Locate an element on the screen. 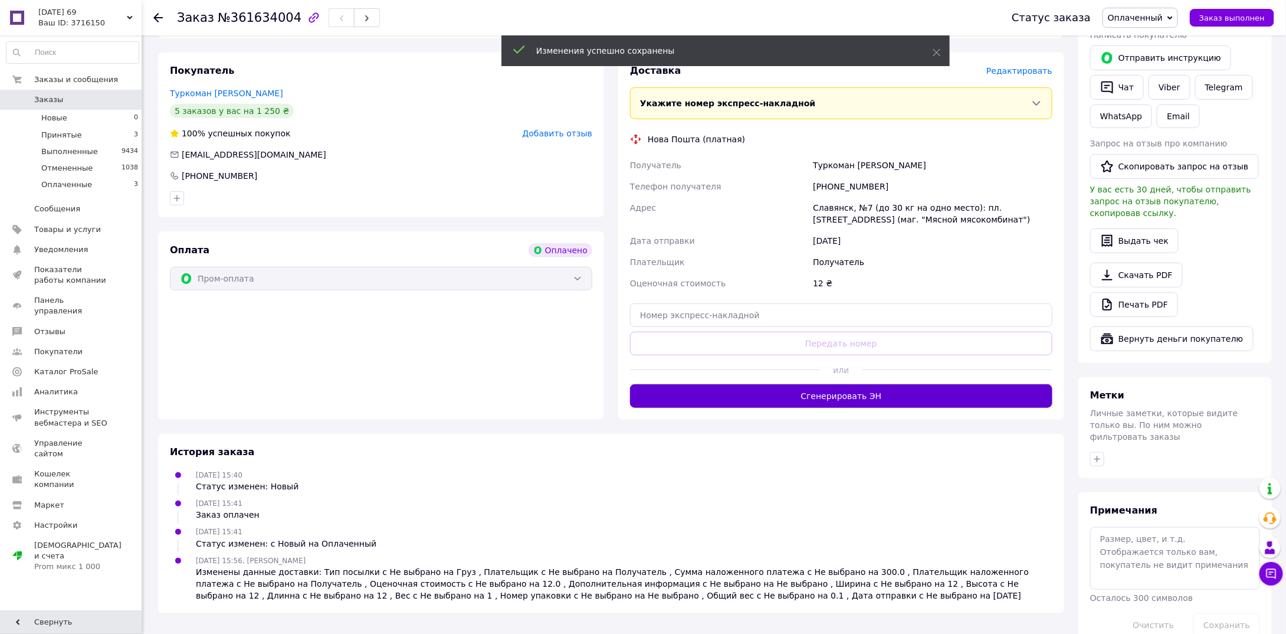 Image resolution: width=1286 pixels, height=634 pixels. button: Заказ выполнен is located at coordinates (1232, 18).